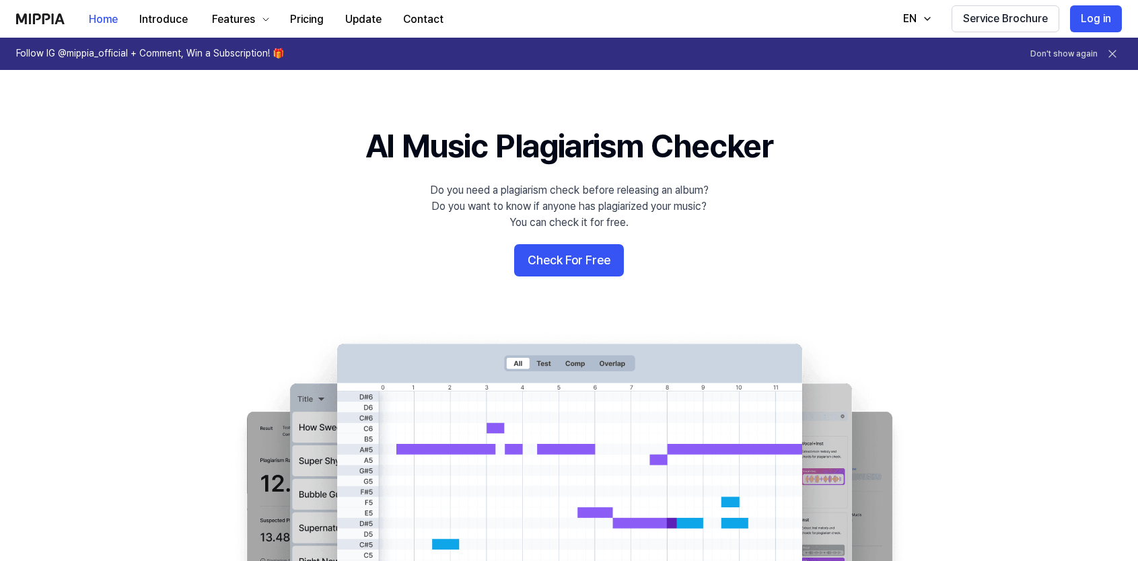 This screenshot has width=1138, height=561. I want to click on a: Contact, so click(423, 20).